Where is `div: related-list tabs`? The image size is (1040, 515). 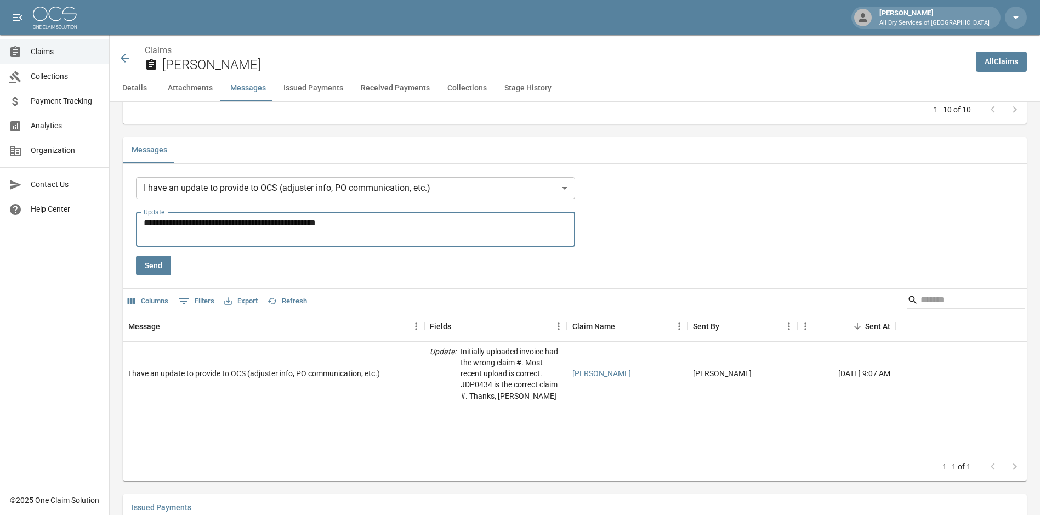
div: related-list tabs is located at coordinates (574, 150).